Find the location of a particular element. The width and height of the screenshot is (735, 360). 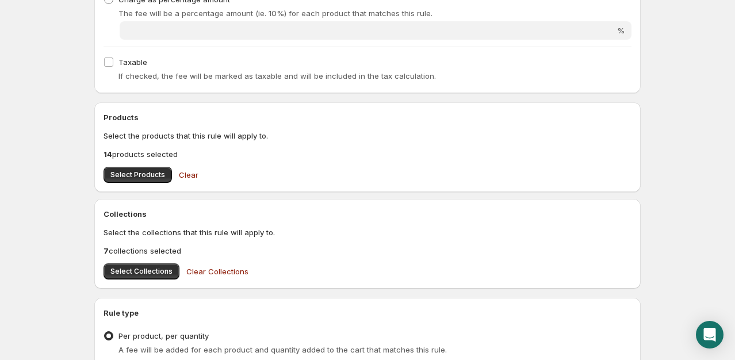

span: Select Products is located at coordinates (137, 175).